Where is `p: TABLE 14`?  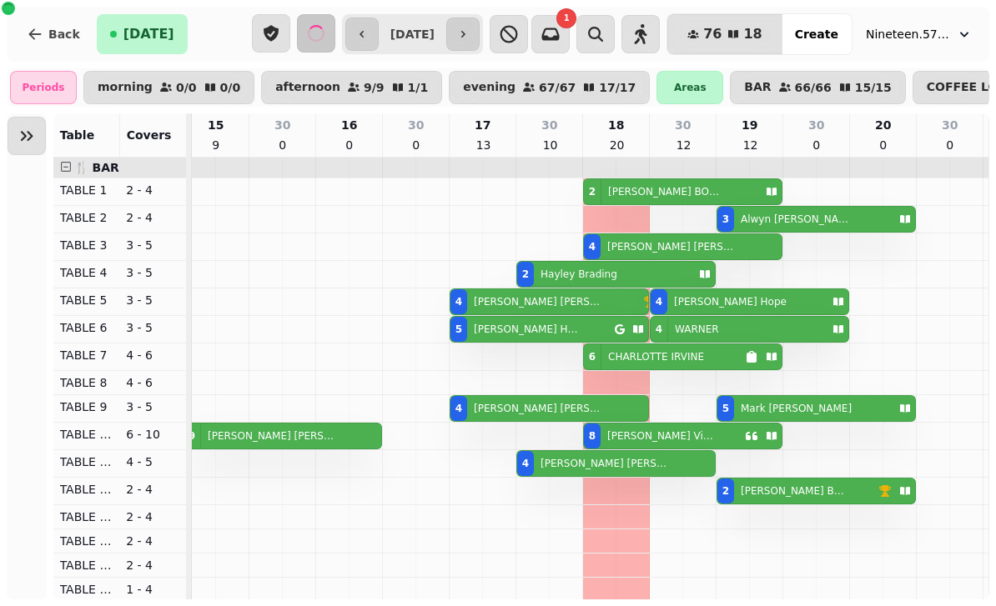 p: TABLE 14 is located at coordinates (87, 490).